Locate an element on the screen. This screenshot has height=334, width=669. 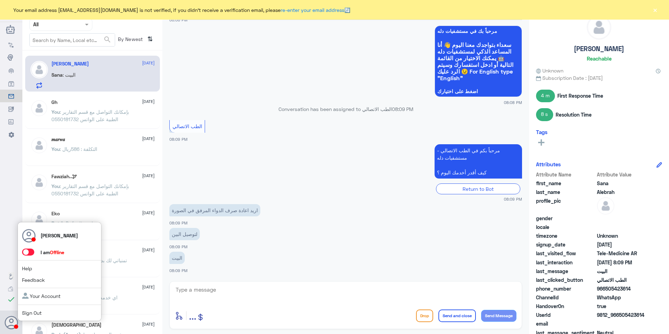
h5: Gh is located at coordinates (54, 102).